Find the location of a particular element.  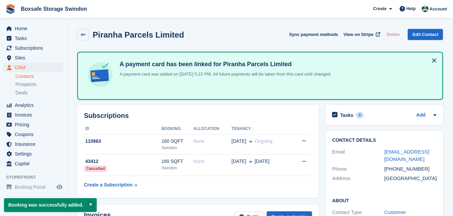

th: Allocation is located at coordinates (212, 129).